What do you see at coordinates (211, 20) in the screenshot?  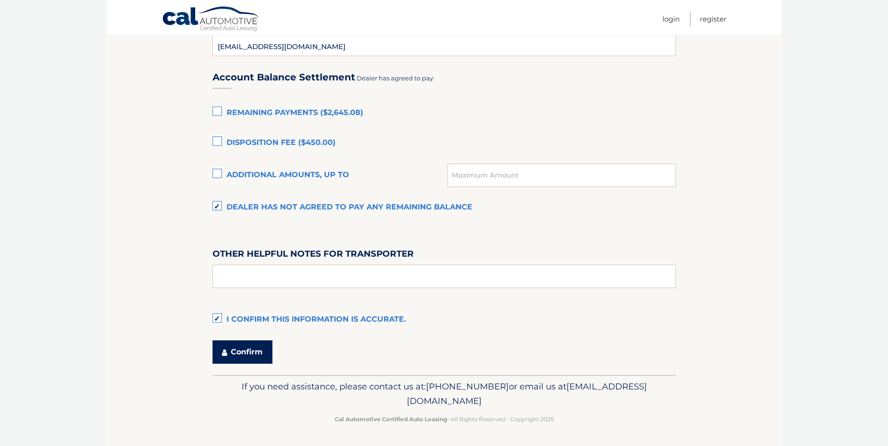 I see `a: Cal Automotive` at bounding box center [211, 20].